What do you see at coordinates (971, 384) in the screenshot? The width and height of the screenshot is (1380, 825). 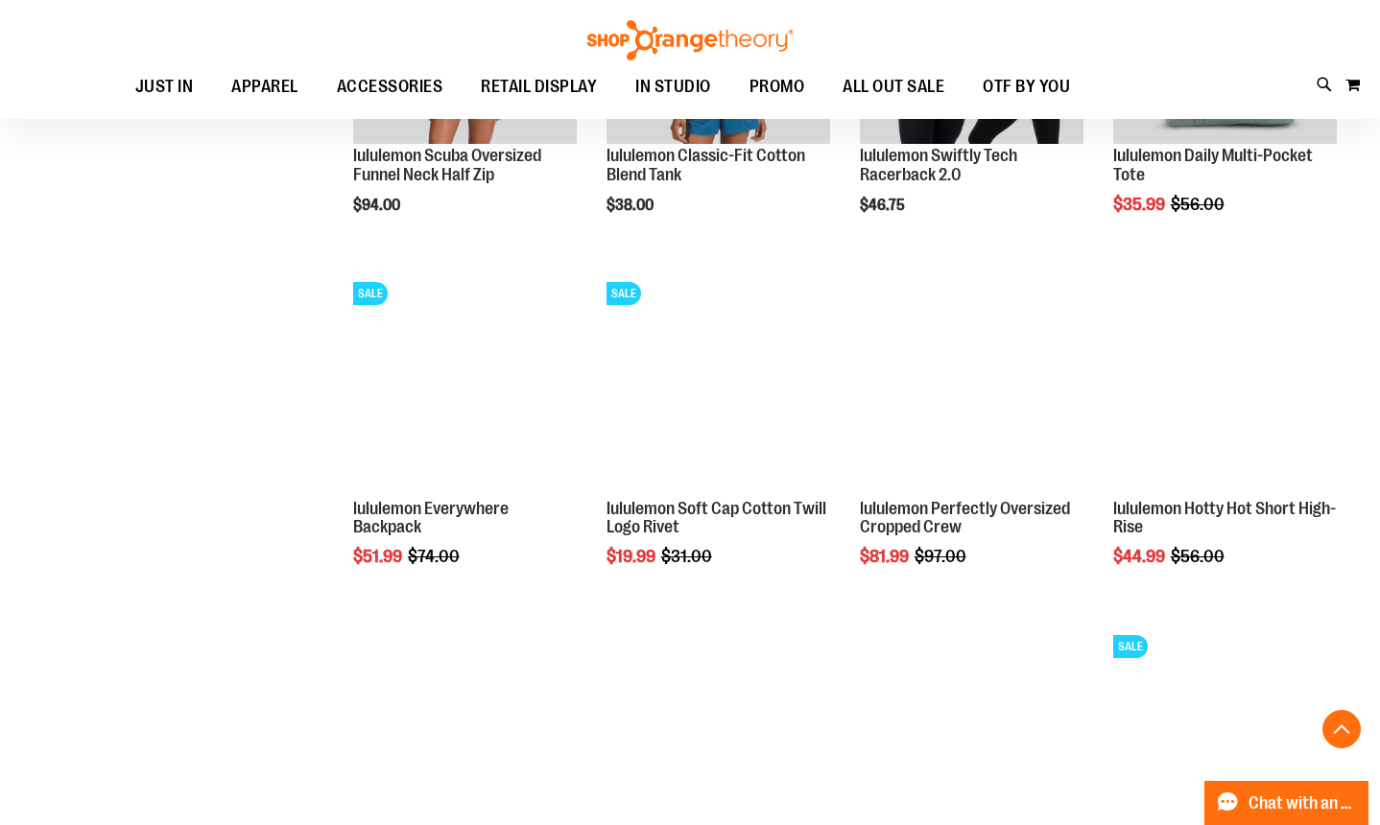 I see `img: lululemon Perfectly Oversized Cropped Crew` at bounding box center [971, 384].